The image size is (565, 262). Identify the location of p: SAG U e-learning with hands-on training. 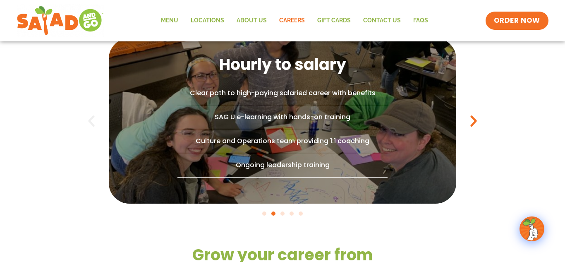
(282, 117).